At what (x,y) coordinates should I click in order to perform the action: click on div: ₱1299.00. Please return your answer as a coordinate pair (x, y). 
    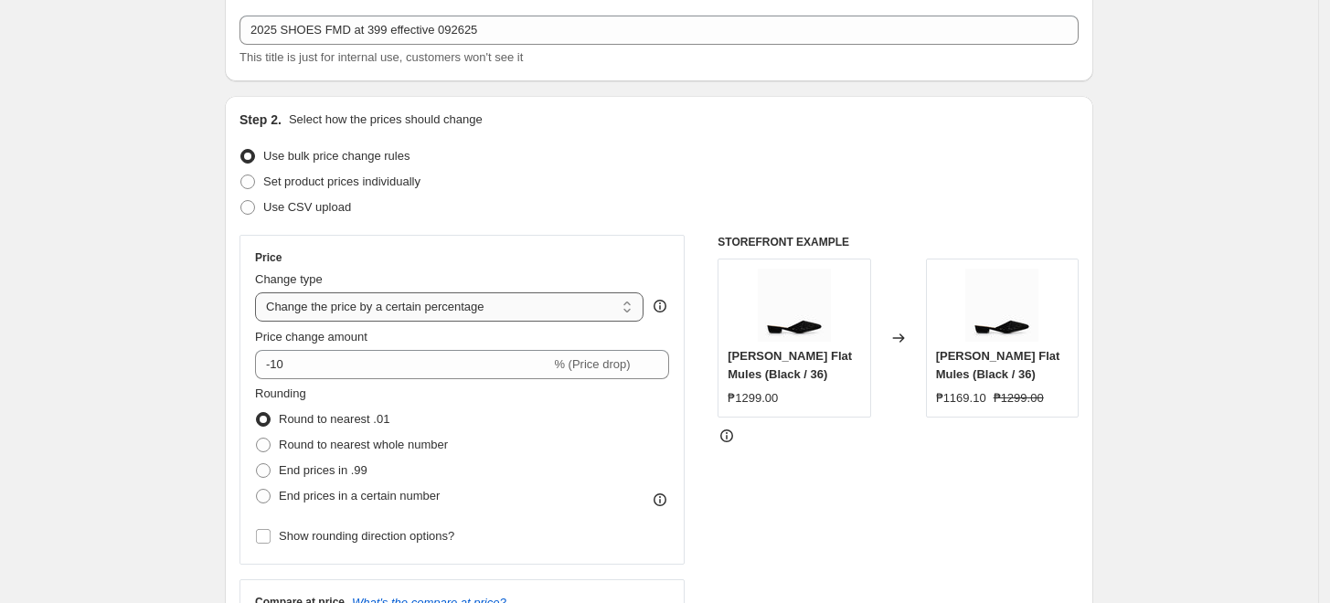
    Looking at the image, I should click on (752, 399).